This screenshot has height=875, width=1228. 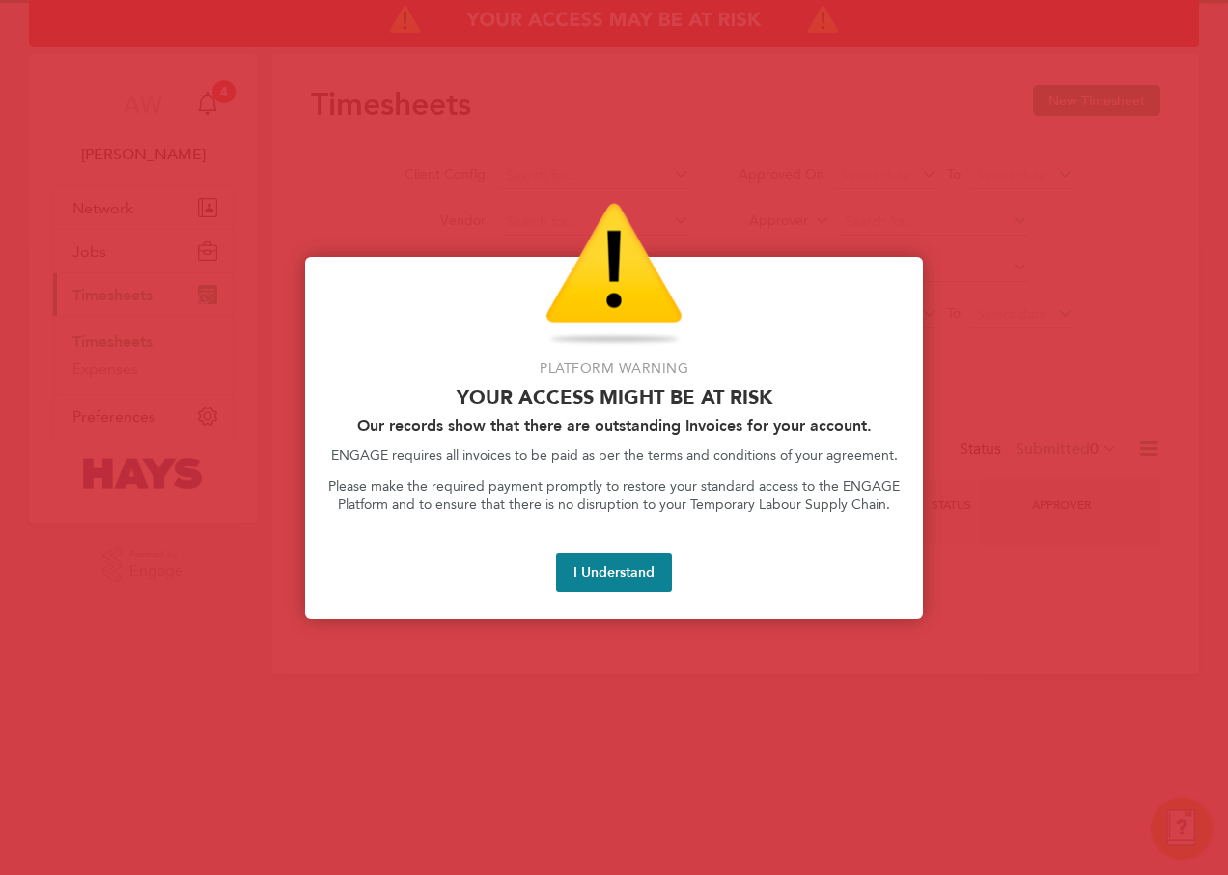 I want to click on img: Warning Icon, so click(x=614, y=275).